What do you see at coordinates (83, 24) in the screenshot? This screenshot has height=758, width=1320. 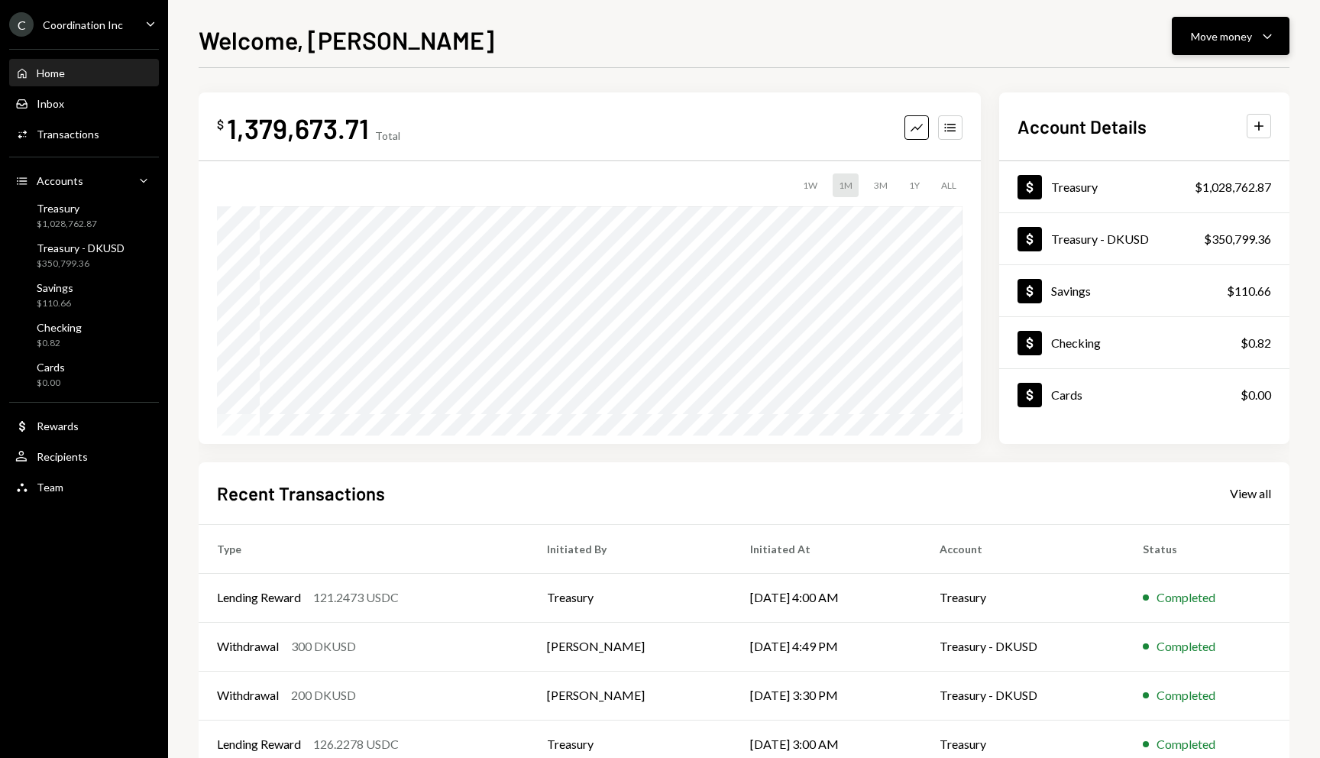 I see `div: Coordination Inc` at bounding box center [83, 24].